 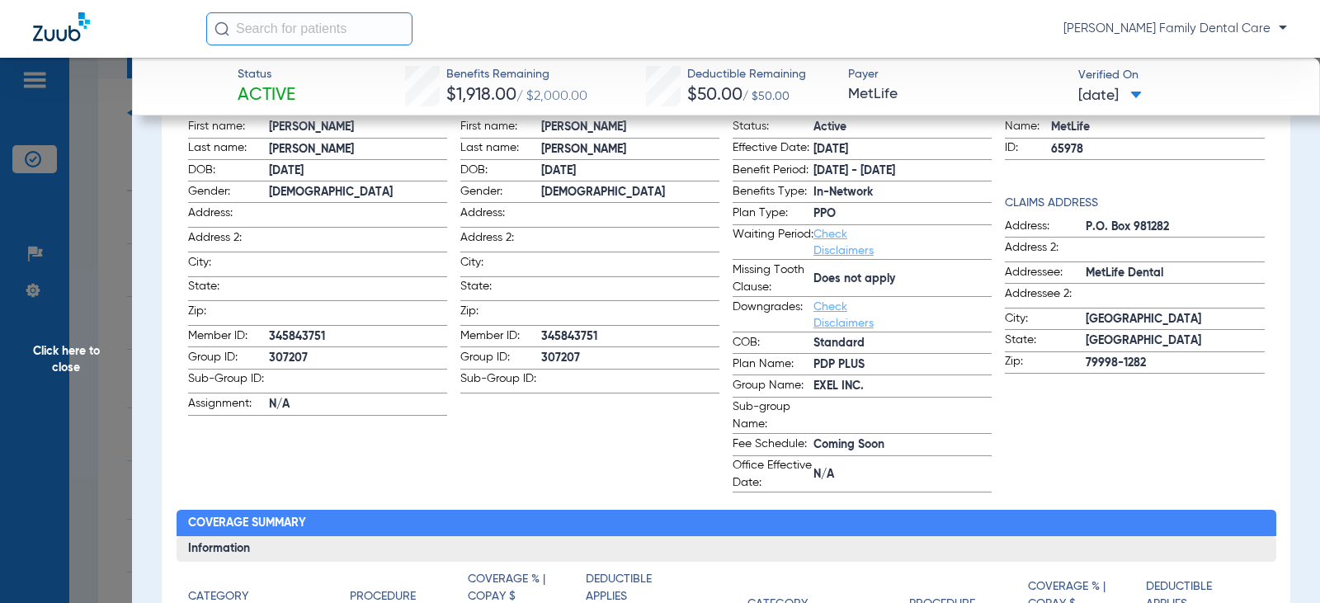 I want to click on span: MetLife Dental, so click(x=1174, y=273).